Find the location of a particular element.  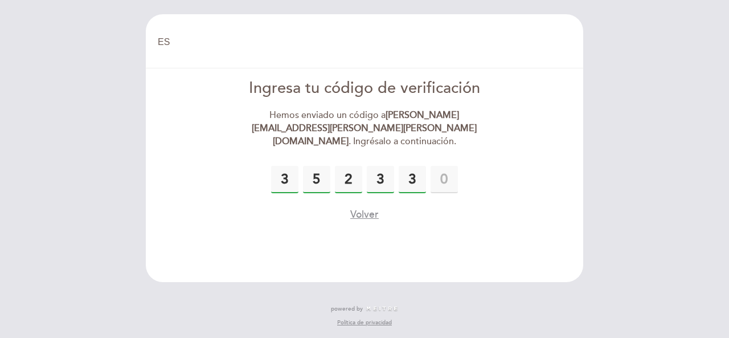

div: Ingresa tu código de verificación is located at coordinates (365, 88).